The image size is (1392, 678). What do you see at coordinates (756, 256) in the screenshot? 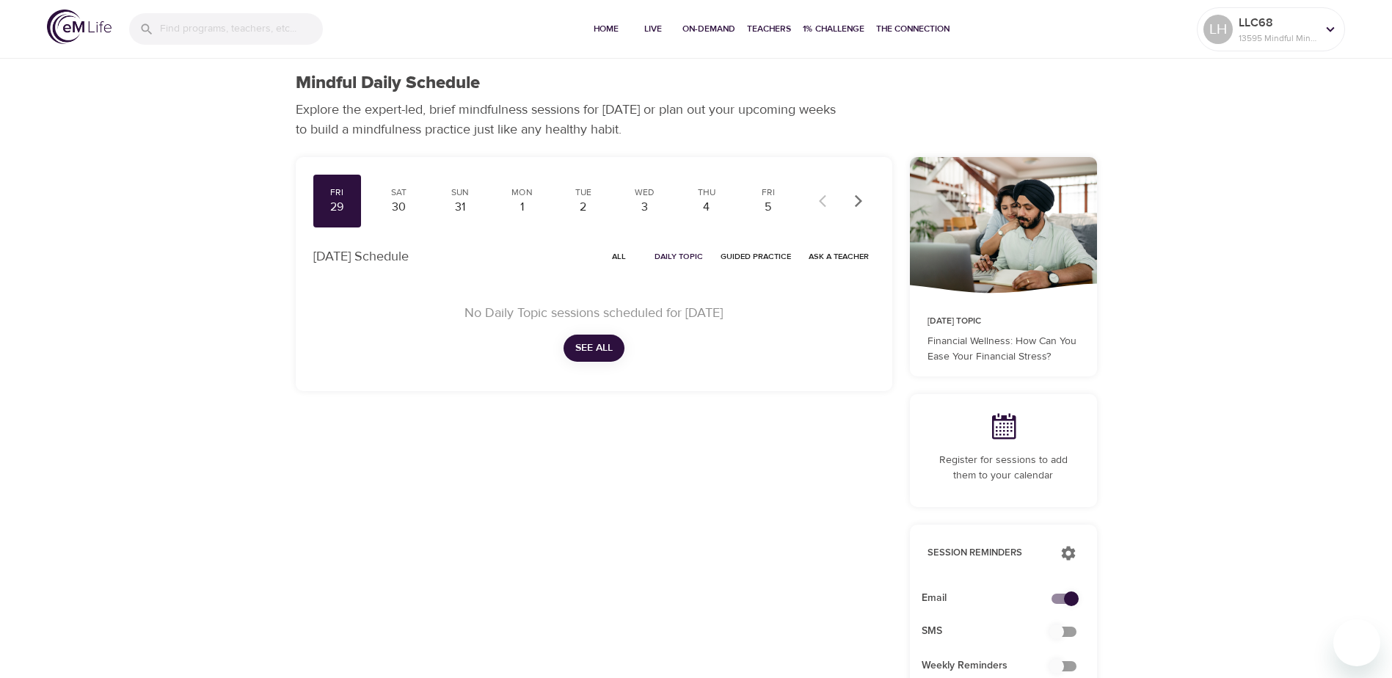
I see `span: Guided Practice` at bounding box center [756, 256].